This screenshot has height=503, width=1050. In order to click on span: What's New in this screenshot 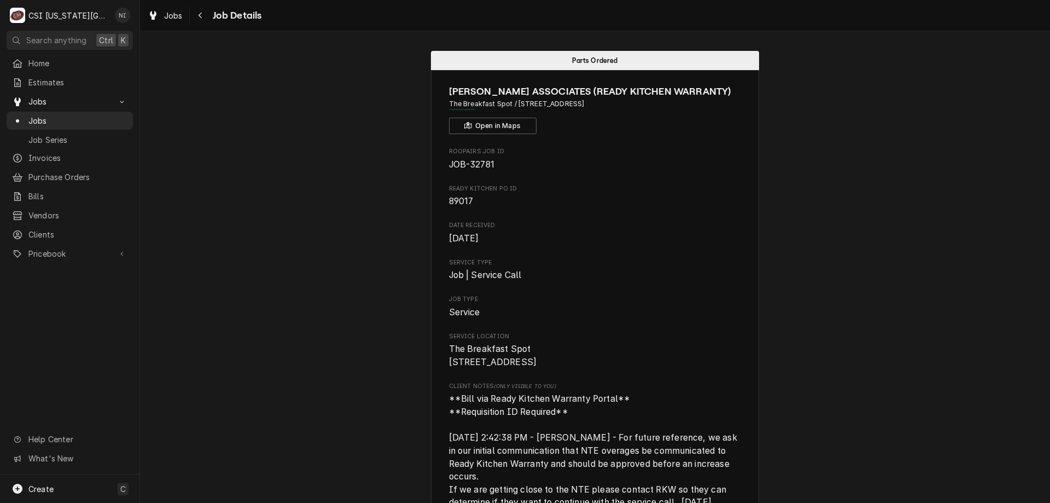, I will do `click(77, 458)`.